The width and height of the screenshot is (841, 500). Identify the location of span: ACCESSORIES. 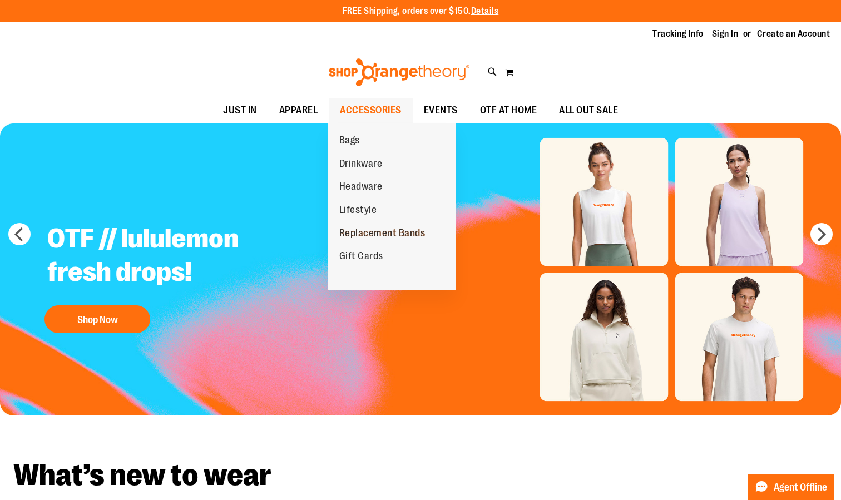
(370, 110).